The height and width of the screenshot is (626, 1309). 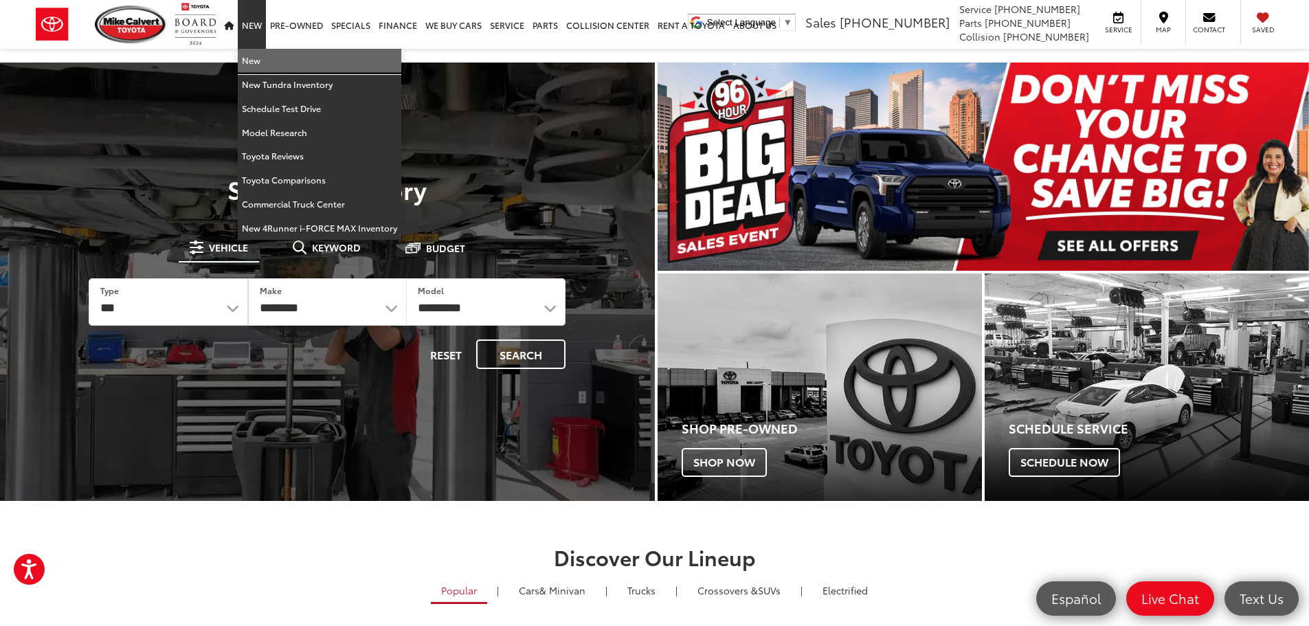 I want to click on a: Model Research, so click(x=320, y=133).